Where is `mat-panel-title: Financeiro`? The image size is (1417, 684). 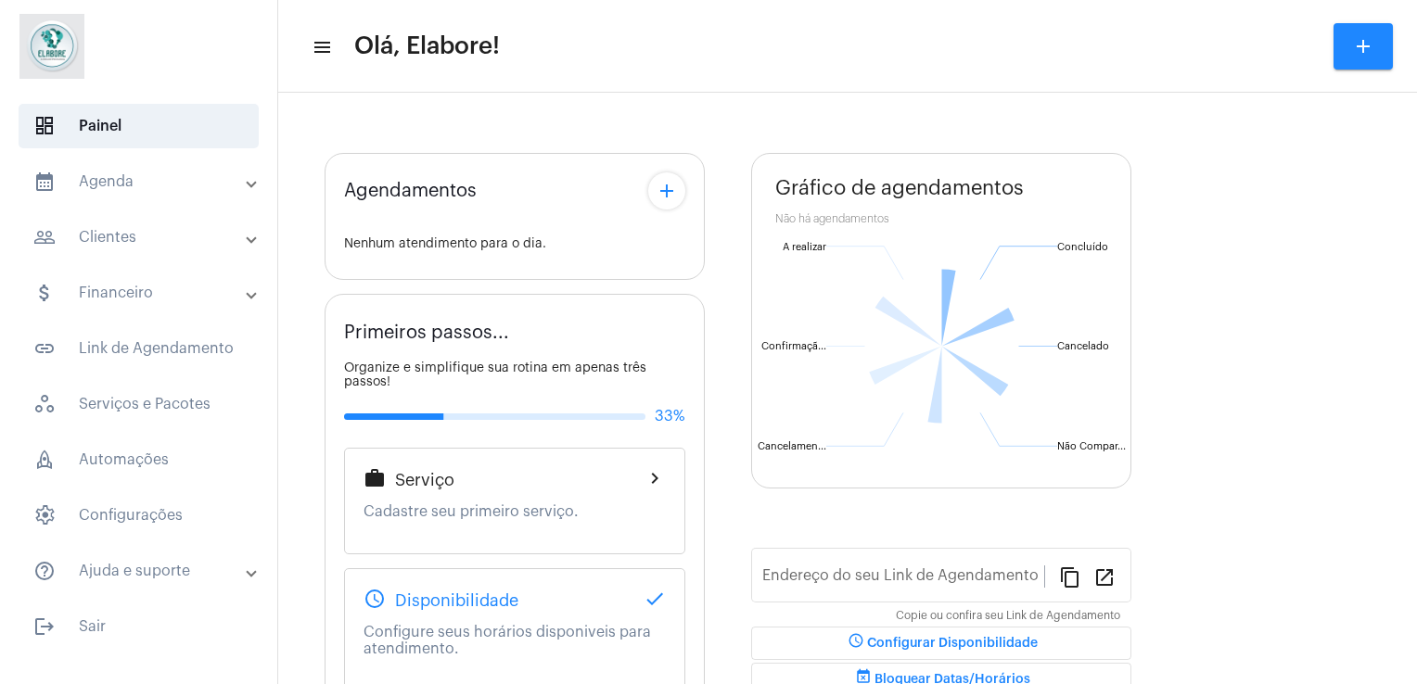
mat-panel-title: Financeiro is located at coordinates (140, 293).